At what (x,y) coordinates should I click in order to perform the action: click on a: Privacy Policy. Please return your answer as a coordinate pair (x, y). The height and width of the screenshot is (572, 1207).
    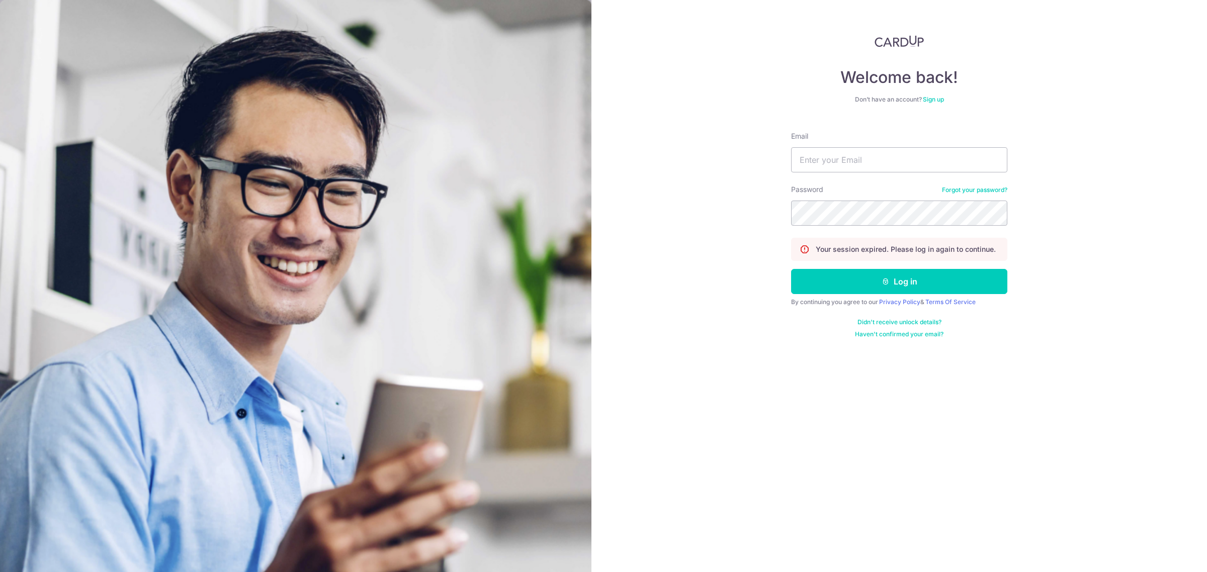
    Looking at the image, I should click on (900, 302).